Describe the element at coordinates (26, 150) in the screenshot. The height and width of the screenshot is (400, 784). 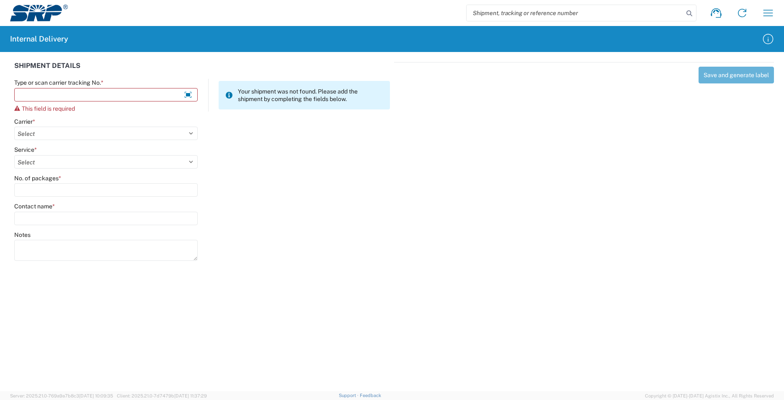
I see `label: Service` at that location.